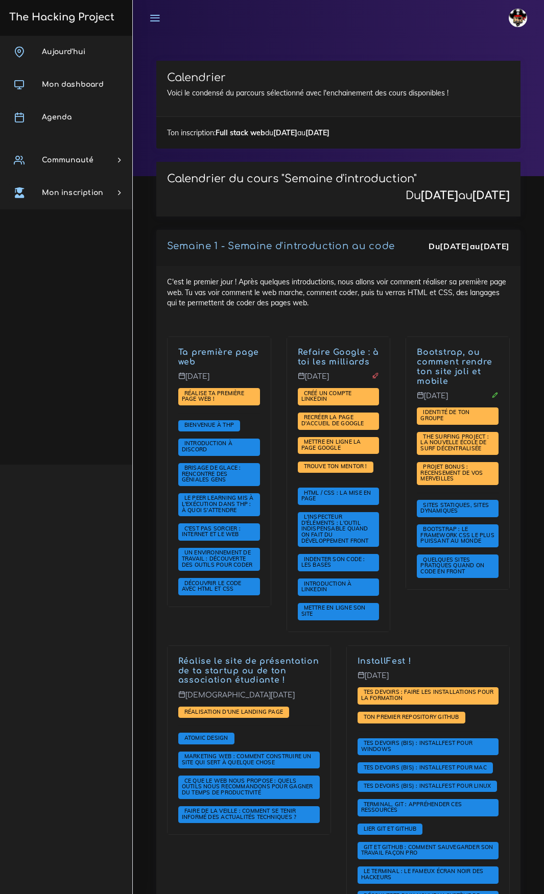  Describe the element at coordinates (417, 746) in the screenshot. I see `span: Tes devoirs (bis) : Installfest pour Windows` at that location.